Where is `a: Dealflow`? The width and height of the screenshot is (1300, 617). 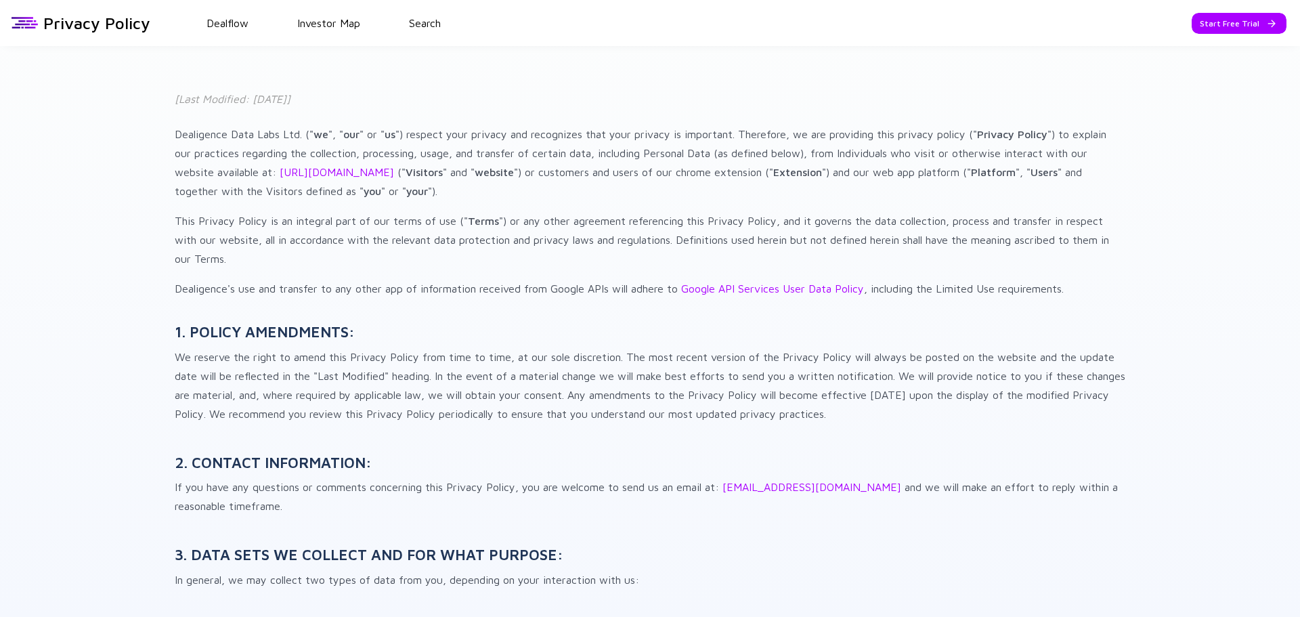
a: Dealflow is located at coordinates (228, 23).